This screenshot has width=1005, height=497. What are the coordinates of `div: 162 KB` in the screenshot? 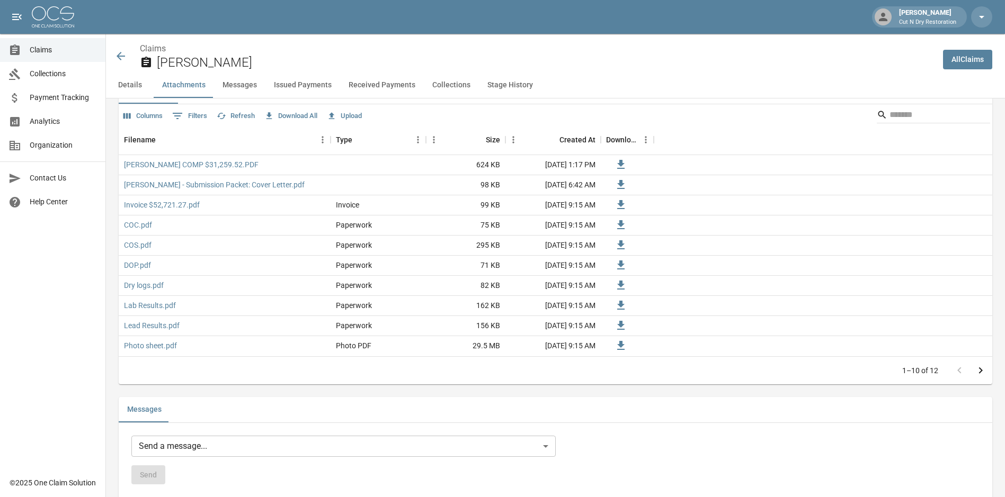 It's located at (466, 306).